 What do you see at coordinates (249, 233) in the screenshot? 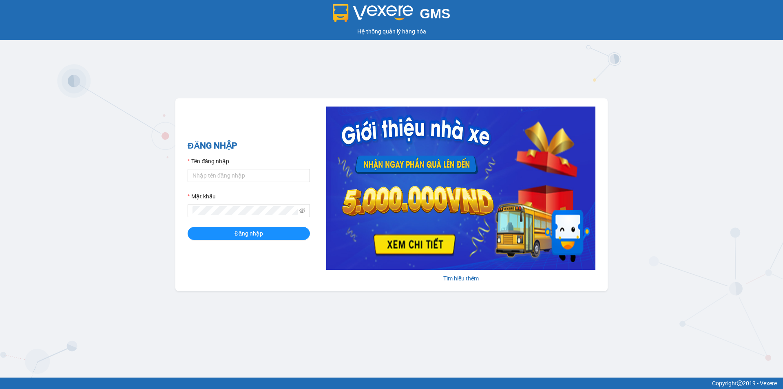
I see `span: Đăng nhập` at bounding box center [249, 233].